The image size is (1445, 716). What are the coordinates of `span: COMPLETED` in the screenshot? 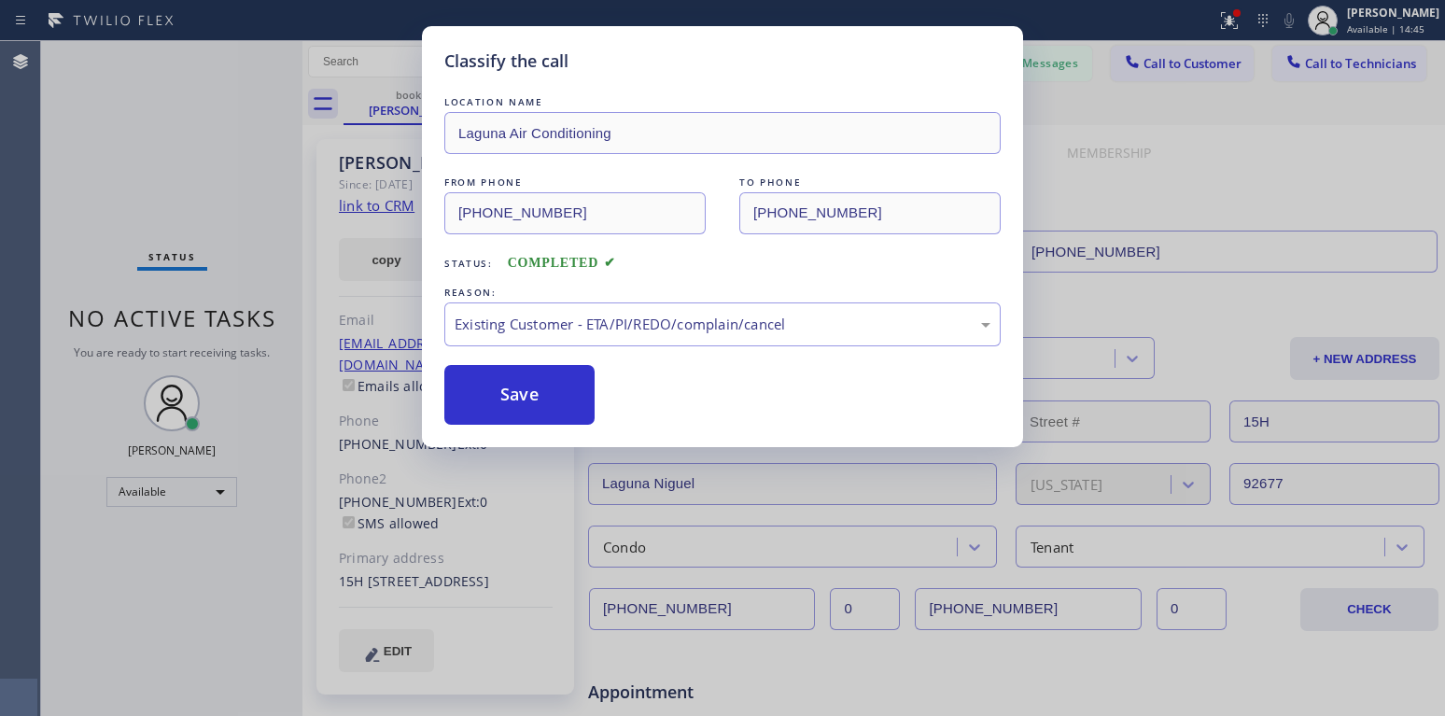 It's located at (562, 262).